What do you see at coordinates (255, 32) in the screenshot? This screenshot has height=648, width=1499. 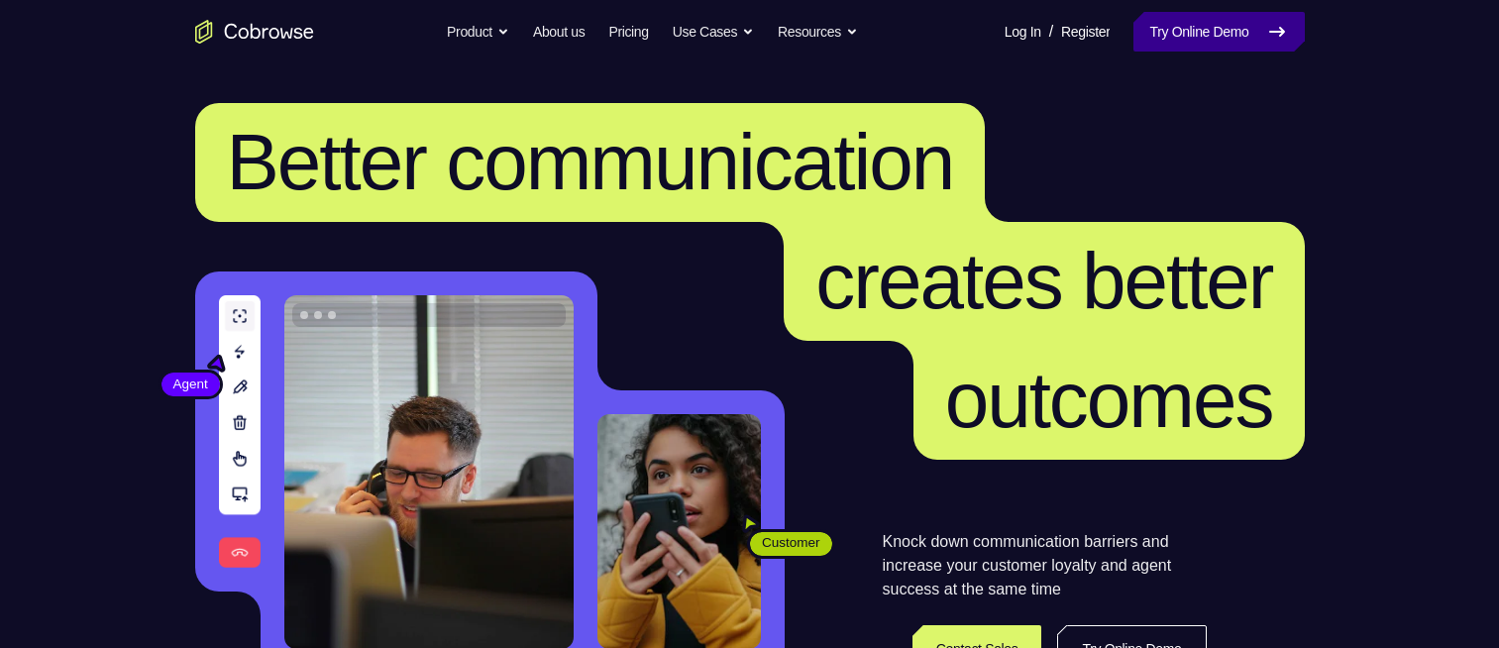 I see `a: Go to the home page` at bounding box center [255, 32].